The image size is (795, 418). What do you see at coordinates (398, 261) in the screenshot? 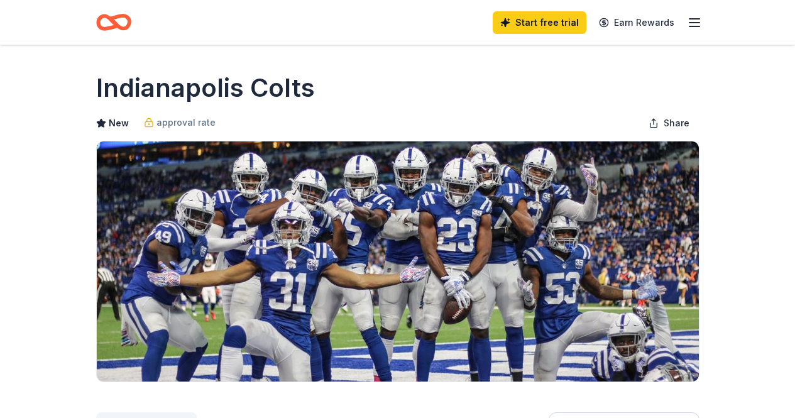
I see `img: Image for Indianapolis Colts` at bounding box center [398, 261].